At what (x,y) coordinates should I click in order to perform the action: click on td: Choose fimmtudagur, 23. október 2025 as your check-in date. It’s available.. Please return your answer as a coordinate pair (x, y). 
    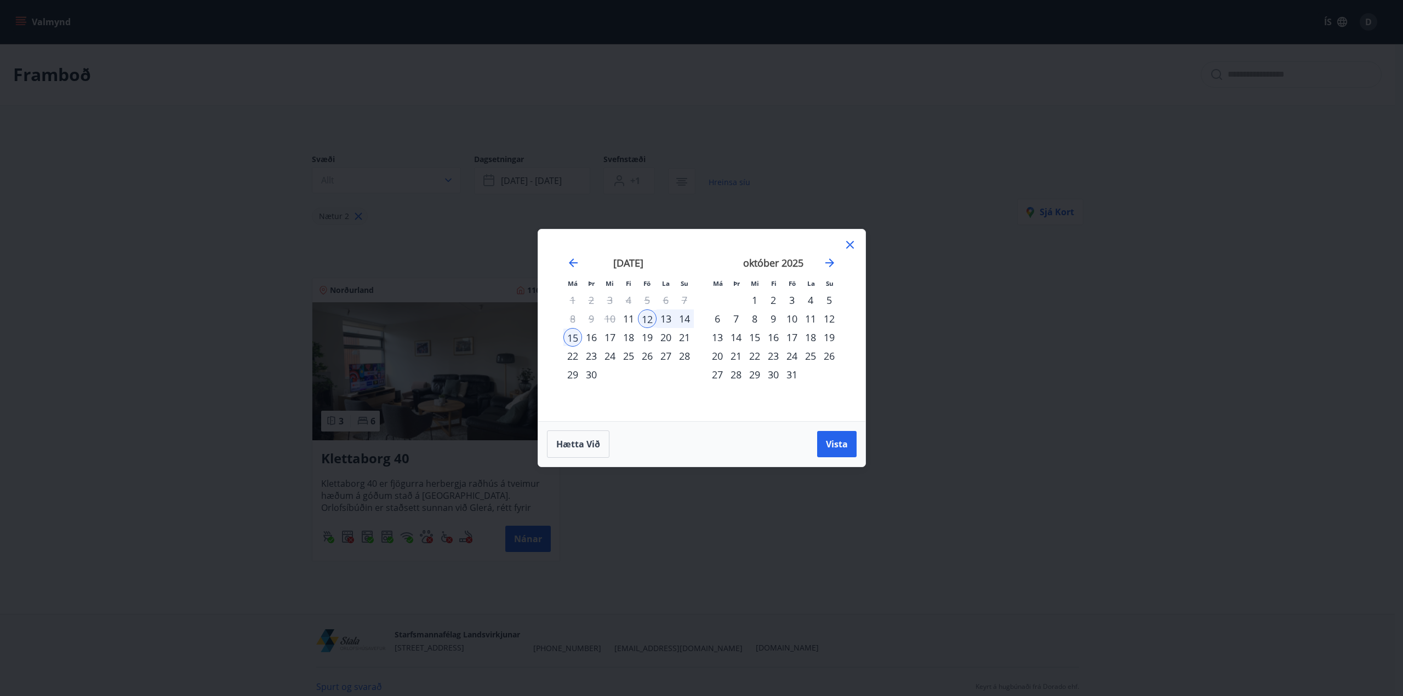
    Looking at the image, I should click on (773, 356).